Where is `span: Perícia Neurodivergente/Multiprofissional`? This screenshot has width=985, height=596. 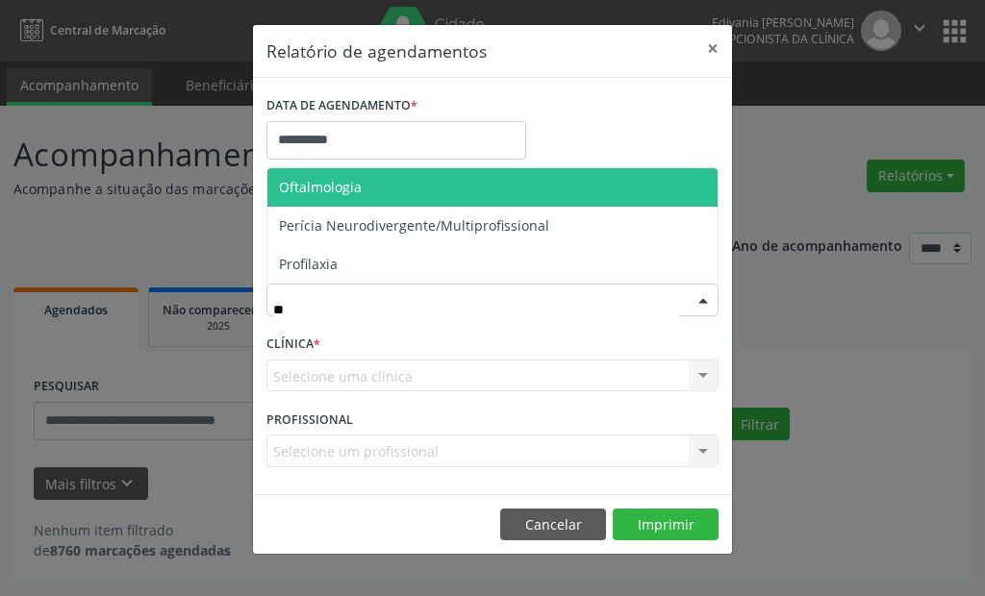
span: Perícia Neurodivergente/Multiprofissional is located at coordinates (414, 225).